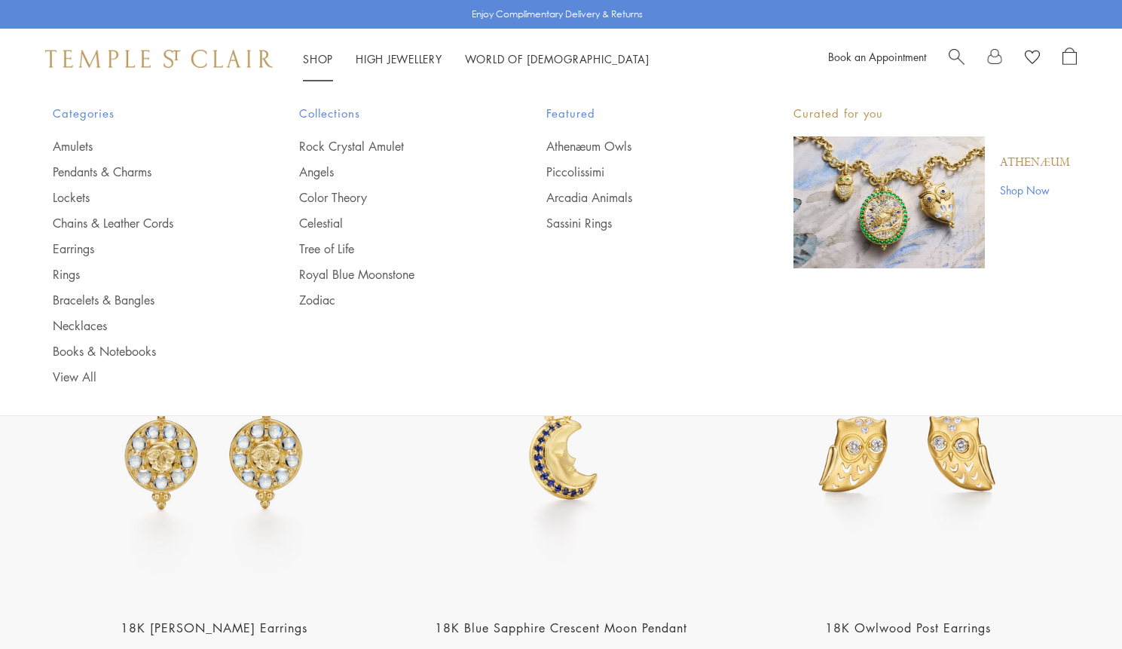  Describe the element at coordinates (146, 146) in the screenshot. I see `a: Amulets` at that location.